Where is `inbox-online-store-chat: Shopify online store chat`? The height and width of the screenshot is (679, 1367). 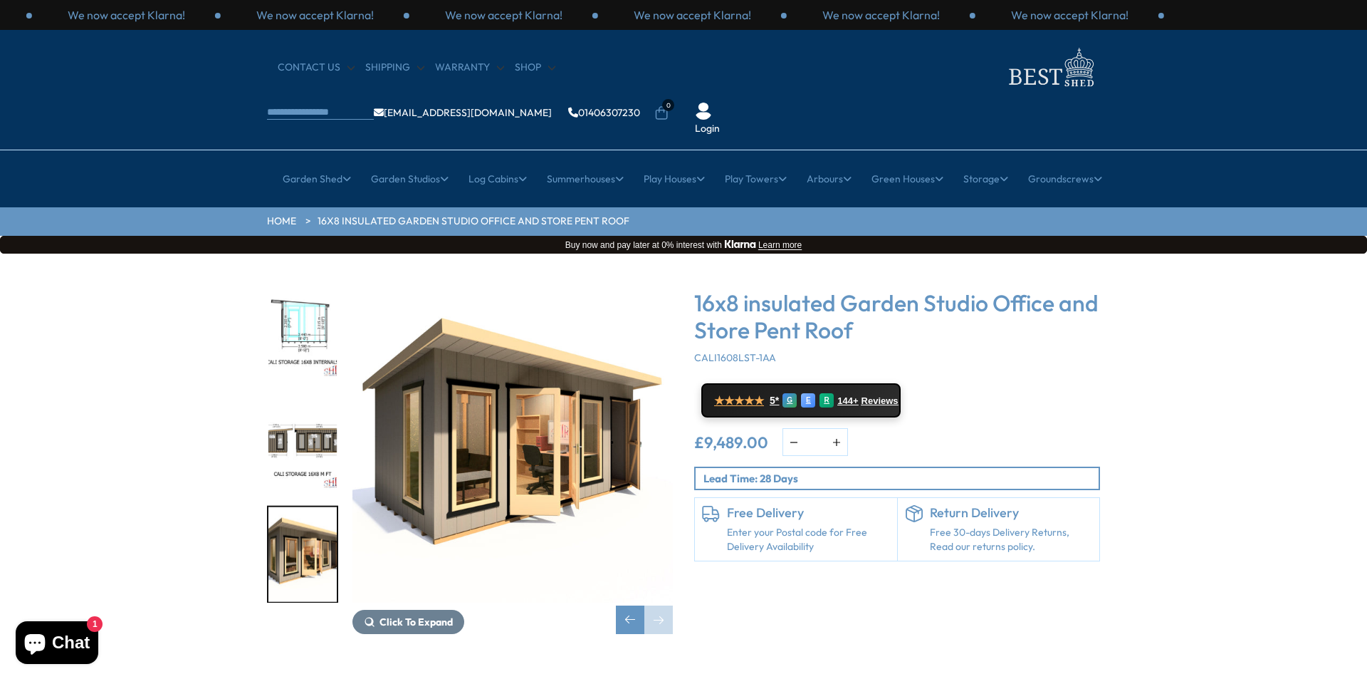 inbox-online-store-chat: Shopify online store chat is located at coordinates (57, 644).